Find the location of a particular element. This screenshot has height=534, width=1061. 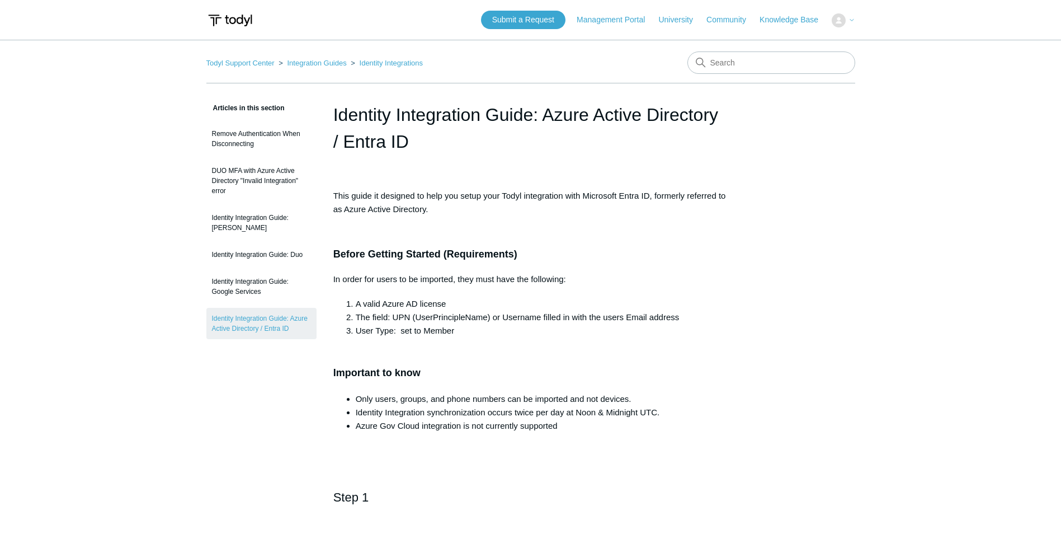

a: Identity Integration Guide: Azure Active Directory / Entra ID is located at coordinates (261, 323).